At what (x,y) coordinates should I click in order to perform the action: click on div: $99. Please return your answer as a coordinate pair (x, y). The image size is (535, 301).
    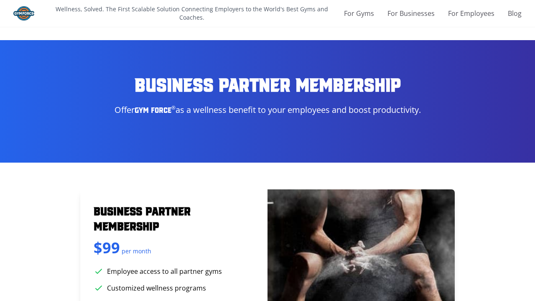
    Looking at the image, I should click on (174, 248).